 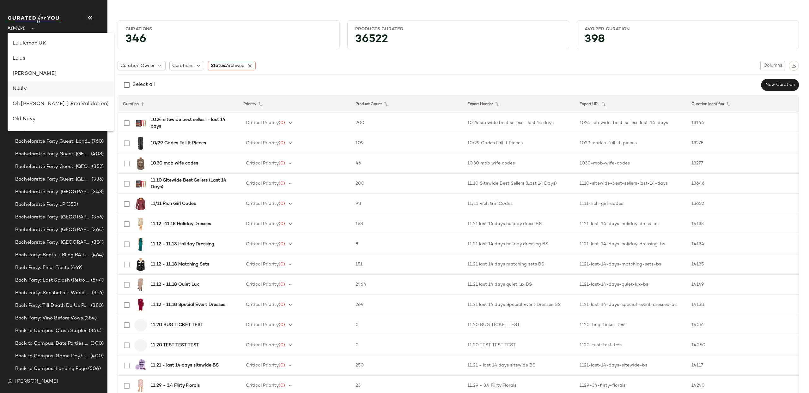 I want to click on td: 269, so click(x=406, y=305).